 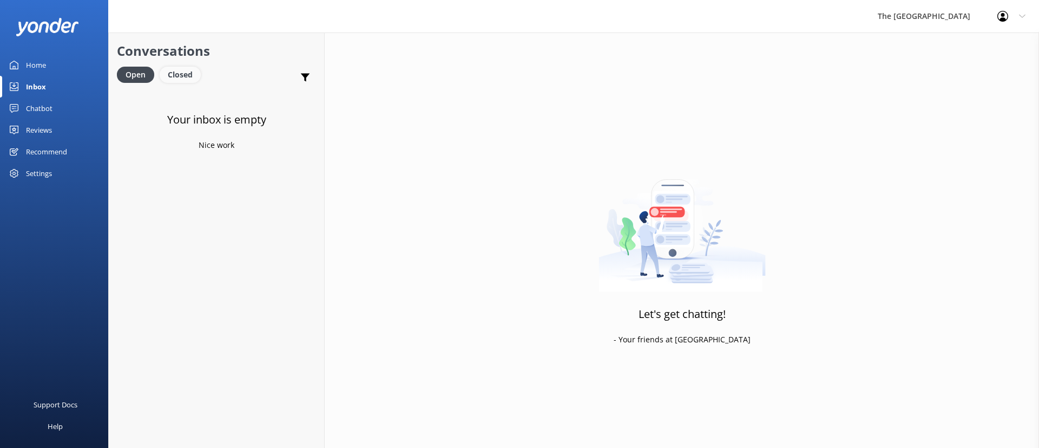 I want to click on div: Help, so click(x=55, y=426).